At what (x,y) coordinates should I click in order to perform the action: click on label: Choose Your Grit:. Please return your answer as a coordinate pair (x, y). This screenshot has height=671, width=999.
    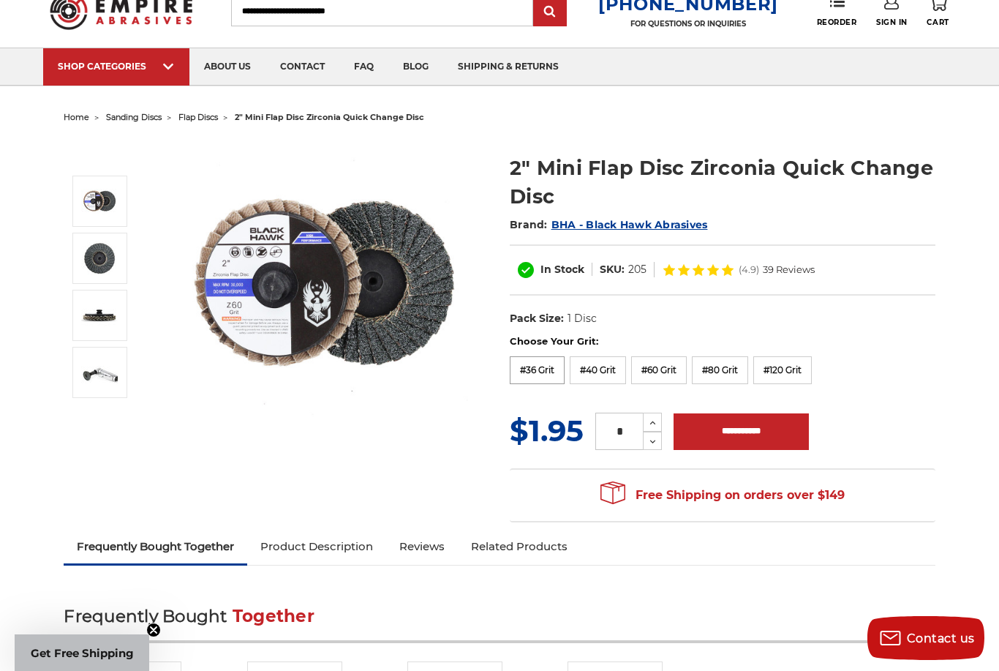
    Looking at the image, I should click on (723, 342).